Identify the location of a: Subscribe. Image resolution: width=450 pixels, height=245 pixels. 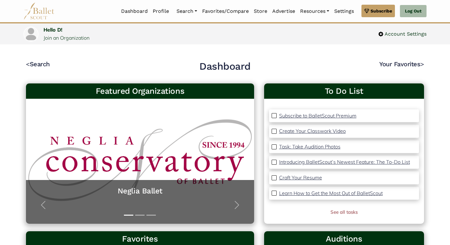
(378, 11).